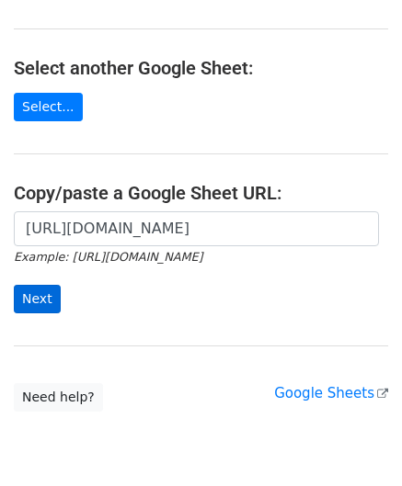  I want to click on a: Google Sheets, so click(331, 393).